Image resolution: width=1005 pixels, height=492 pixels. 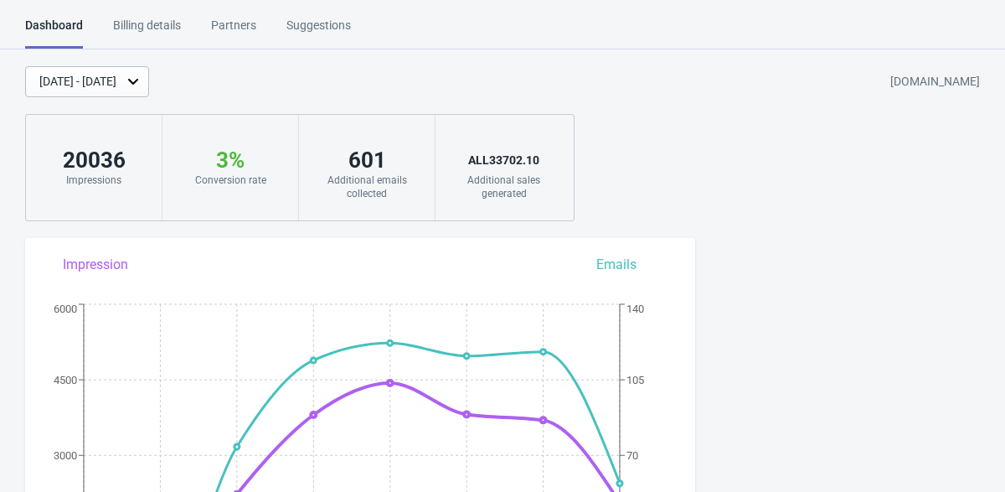 I want to click on div: 601, so click(x=367, y=160).